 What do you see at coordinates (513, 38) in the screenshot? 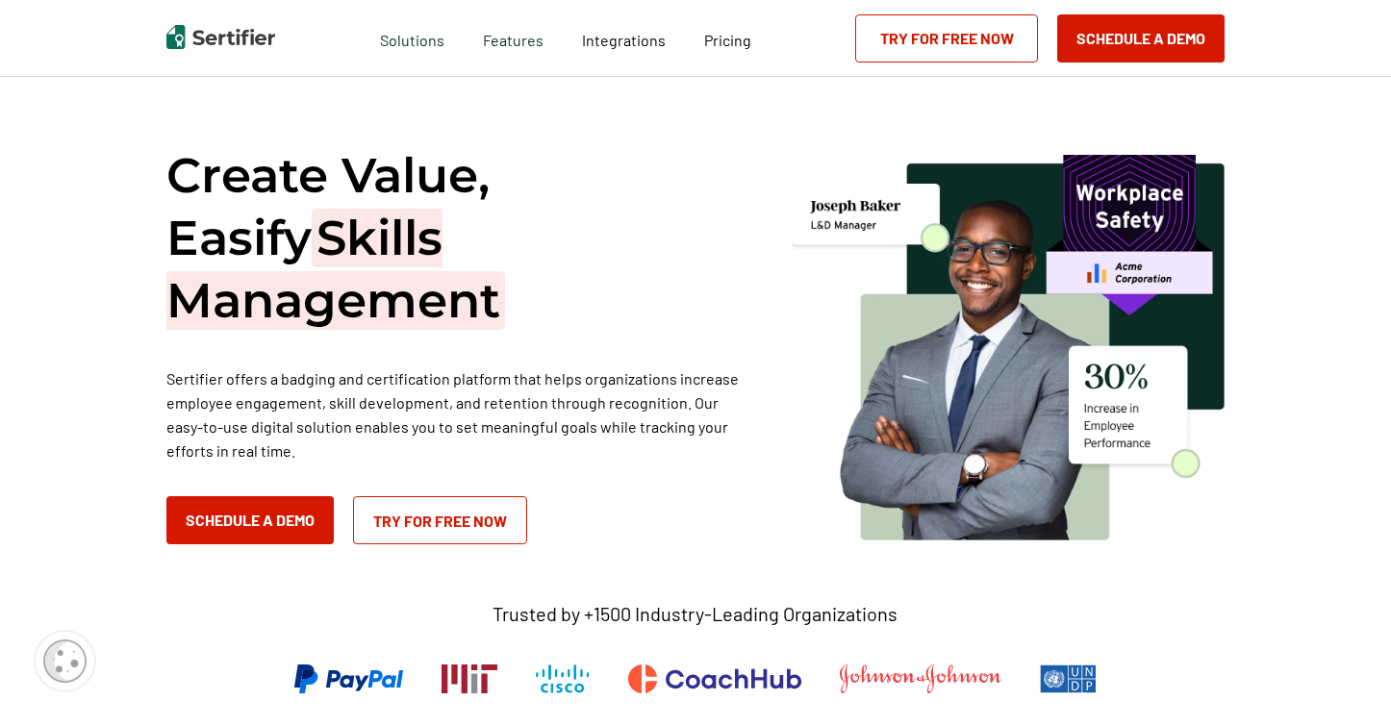
I see `span: Features` at bounding box center [513, 38].